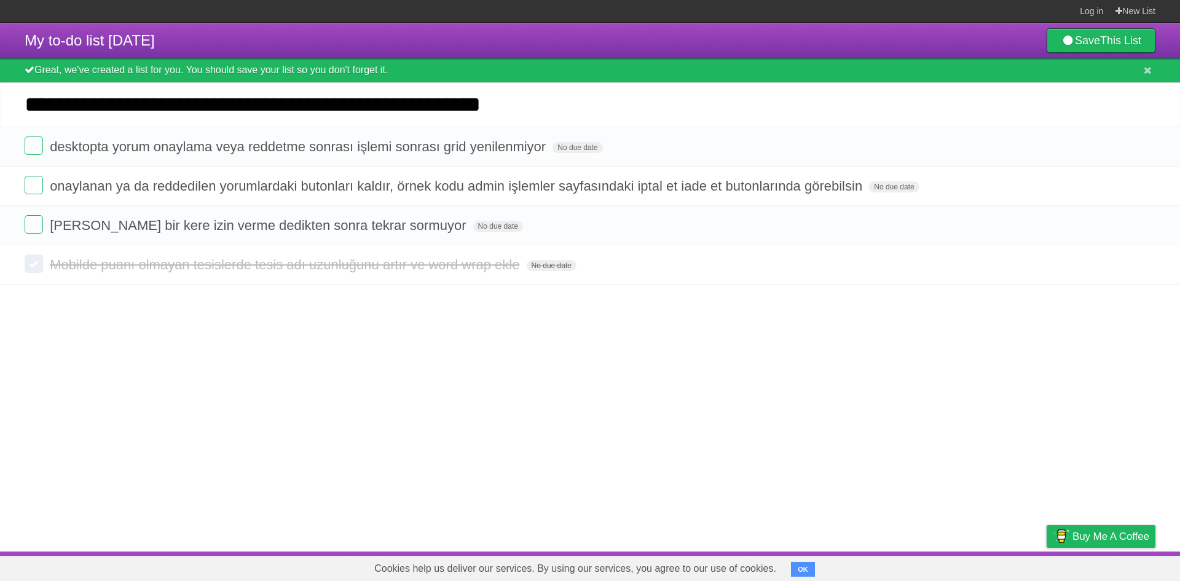  What do you see at coordinates (803, 569) in the screenshot?
I see `button: OK` at bounding box center [803, 569].